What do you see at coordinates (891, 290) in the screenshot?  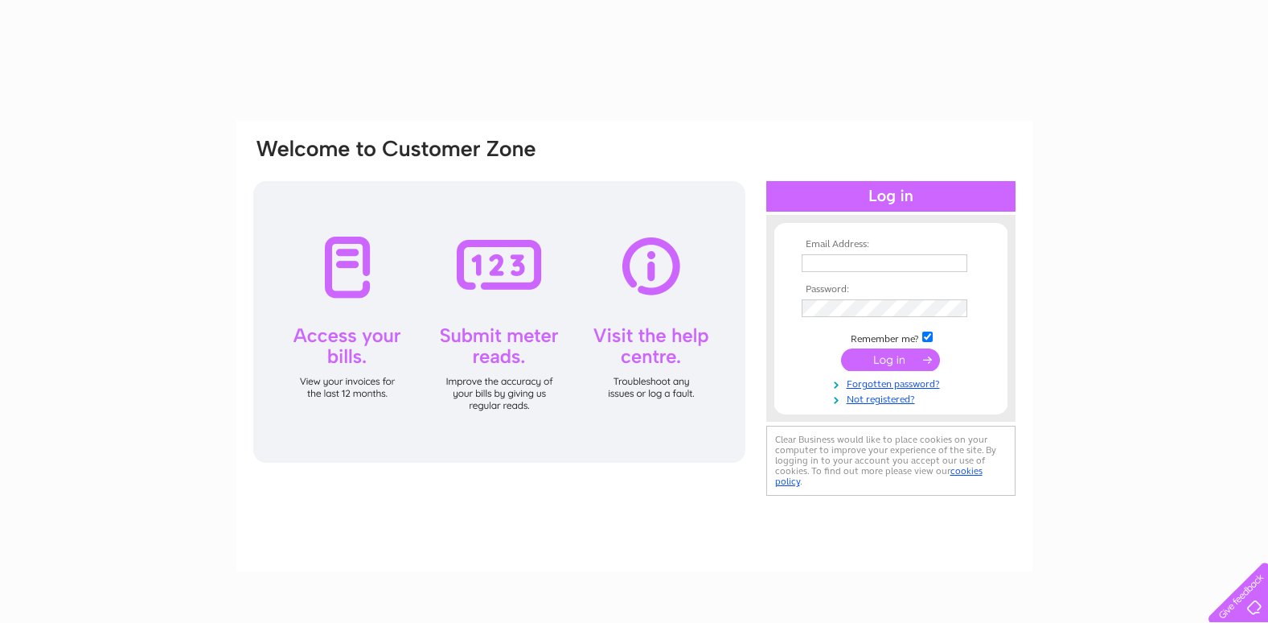 I see `th: Password:` at bounding box center [891, 290].